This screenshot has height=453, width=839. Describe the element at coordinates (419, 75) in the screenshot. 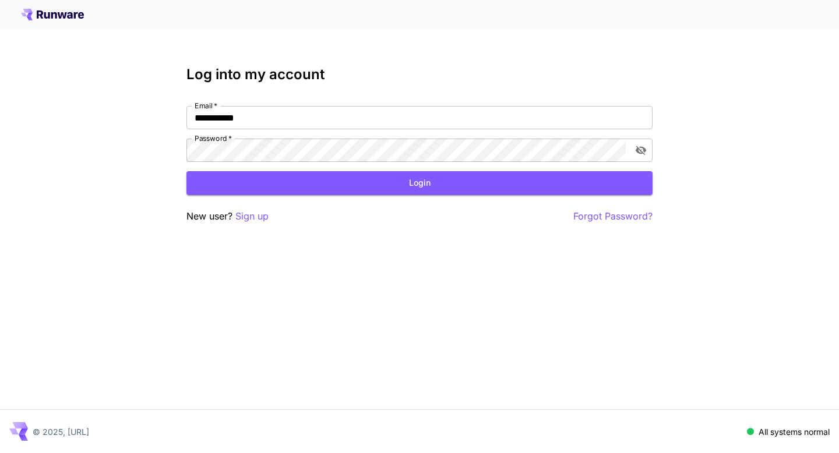

I see `h3: Log into my account` at that location.